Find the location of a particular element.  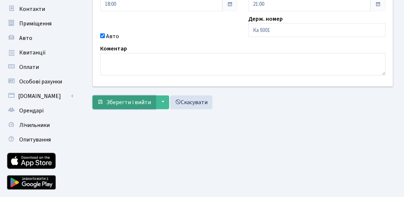

span: Зберегти і вийти is located at coordinates (128, 102).